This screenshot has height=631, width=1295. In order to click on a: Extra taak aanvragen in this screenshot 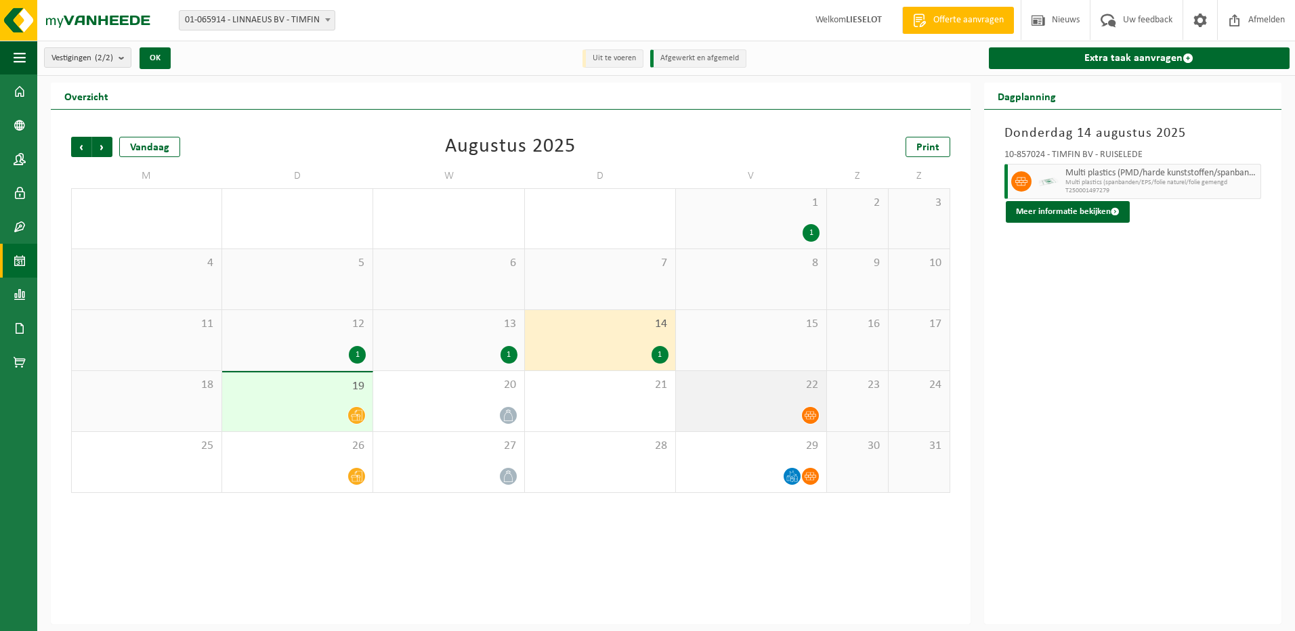, I will do `click(1139, 58)`.